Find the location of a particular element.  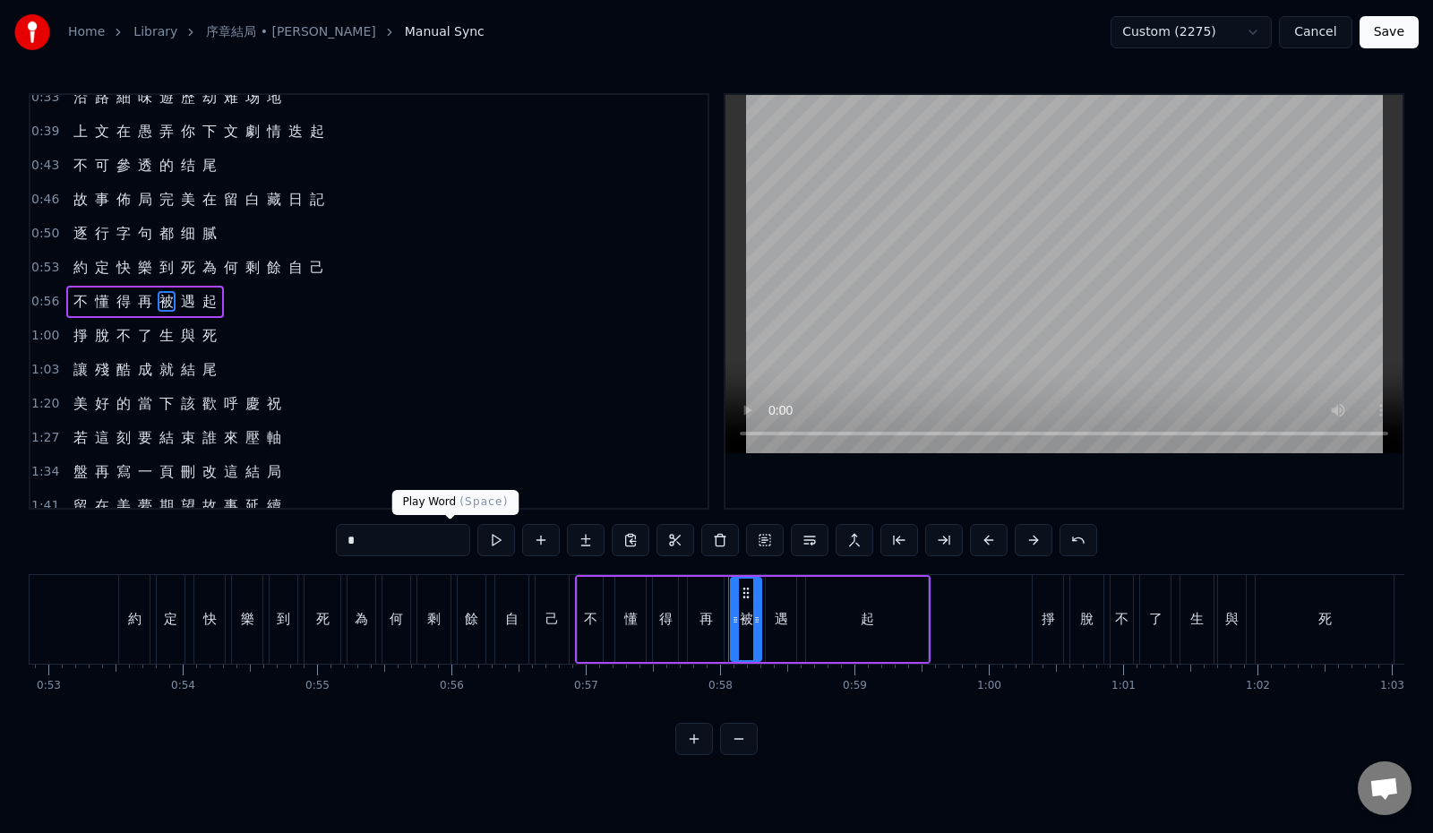

div: 0:56 is located at coordinates (451, 686).